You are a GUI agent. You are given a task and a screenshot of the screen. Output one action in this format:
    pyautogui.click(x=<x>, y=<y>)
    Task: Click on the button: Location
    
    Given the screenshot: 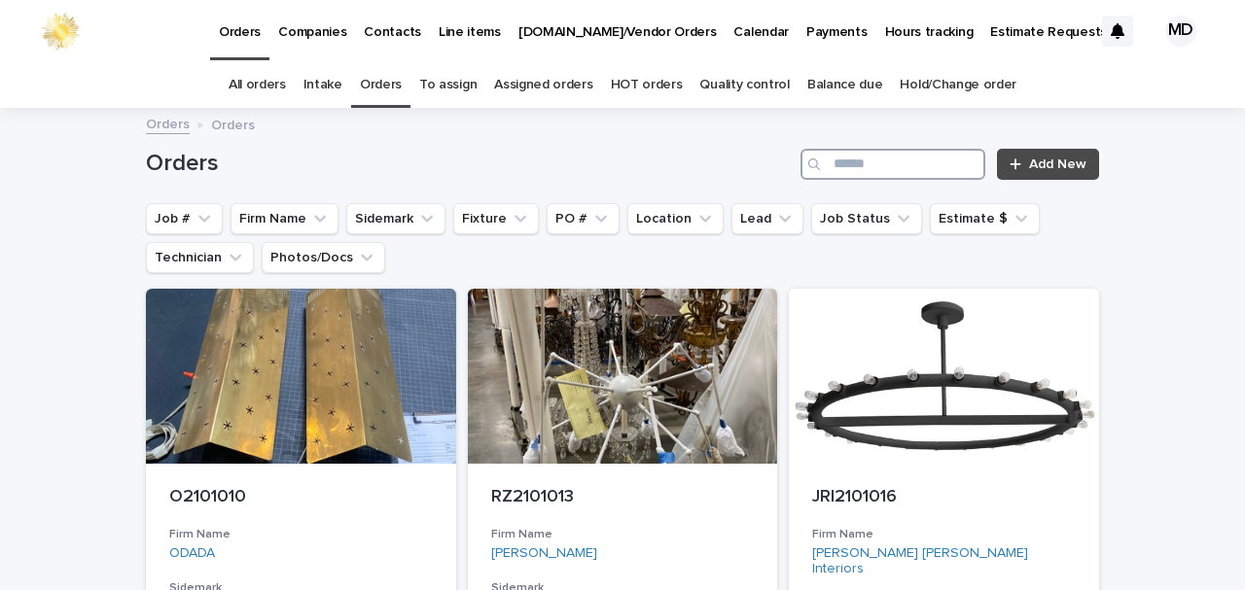 What is the action you would take?
    pyautogui.click(x=675, y=219)
    